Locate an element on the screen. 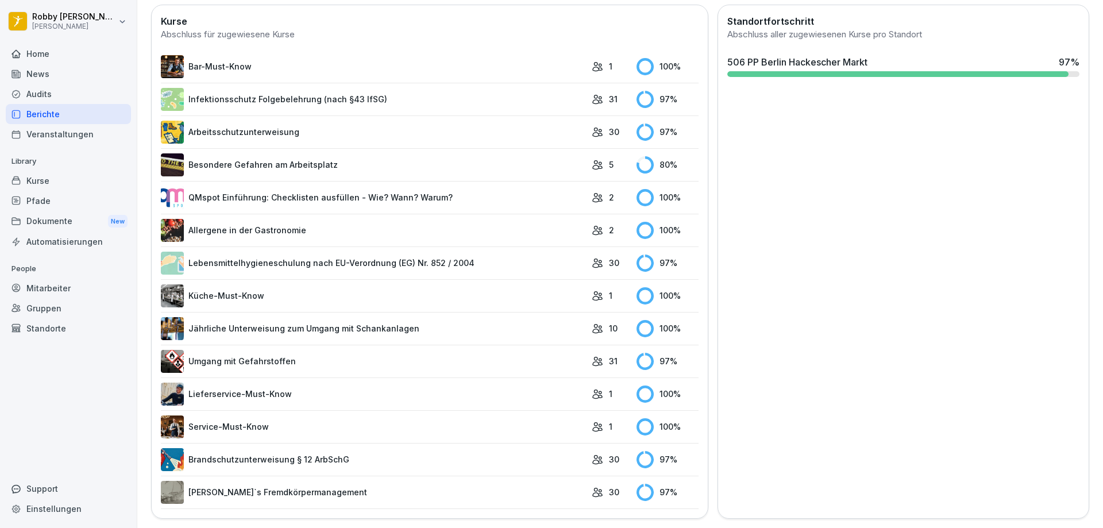 Image resolution: width=1103 pixels, height=528 pixels. a: Pfade is located at coordinates (68, 200).